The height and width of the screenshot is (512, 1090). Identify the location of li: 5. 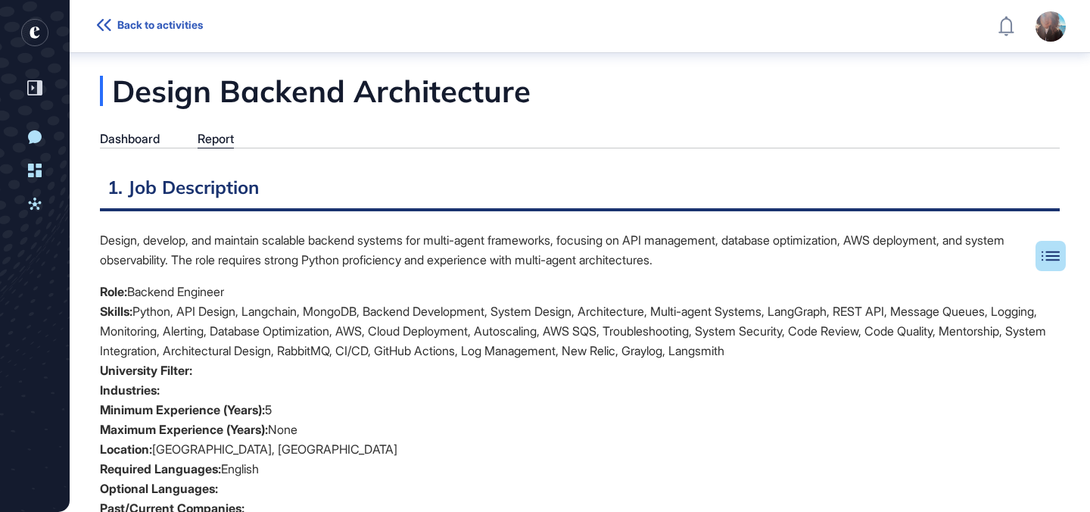
(580, 410).